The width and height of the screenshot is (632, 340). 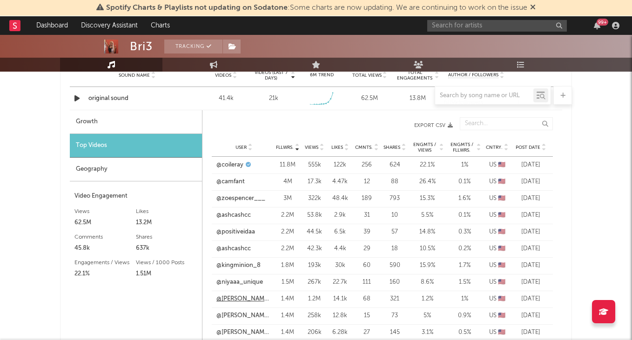 What do you see at coordinates (506, 124) in the screenshot?
I see `input: Search...` at bounding box center [506, 124].